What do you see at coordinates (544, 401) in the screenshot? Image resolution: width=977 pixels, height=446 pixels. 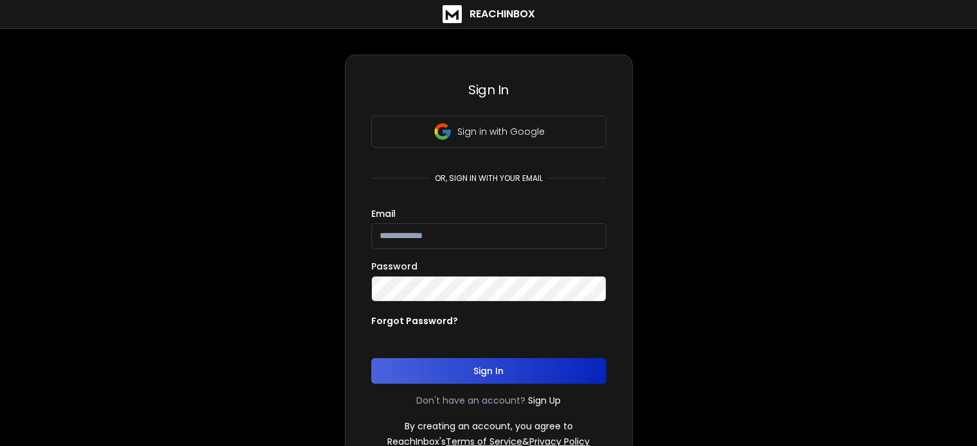 I see `a: Sign Up` at bounding box center [544, 401].